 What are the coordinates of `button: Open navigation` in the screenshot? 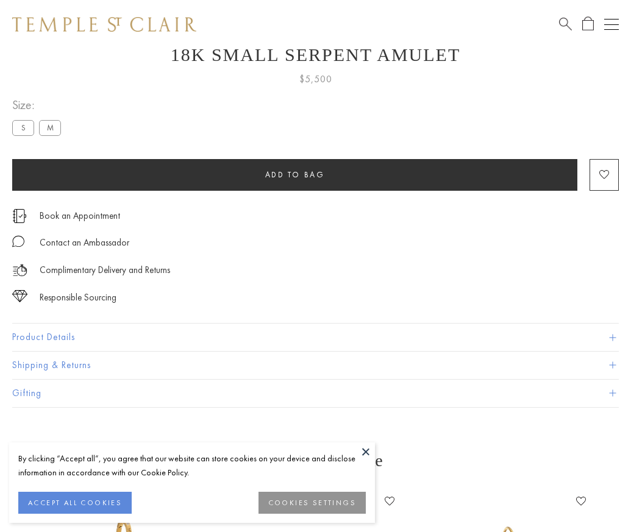 It's located at (612, 24).